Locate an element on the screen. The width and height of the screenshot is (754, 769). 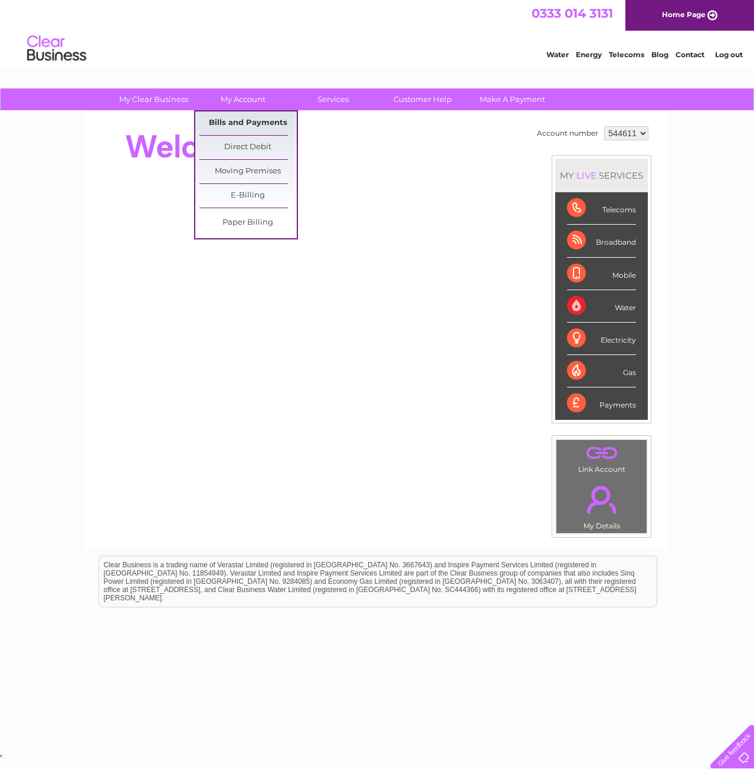
a: Blog is located at coordinates (660, 54).